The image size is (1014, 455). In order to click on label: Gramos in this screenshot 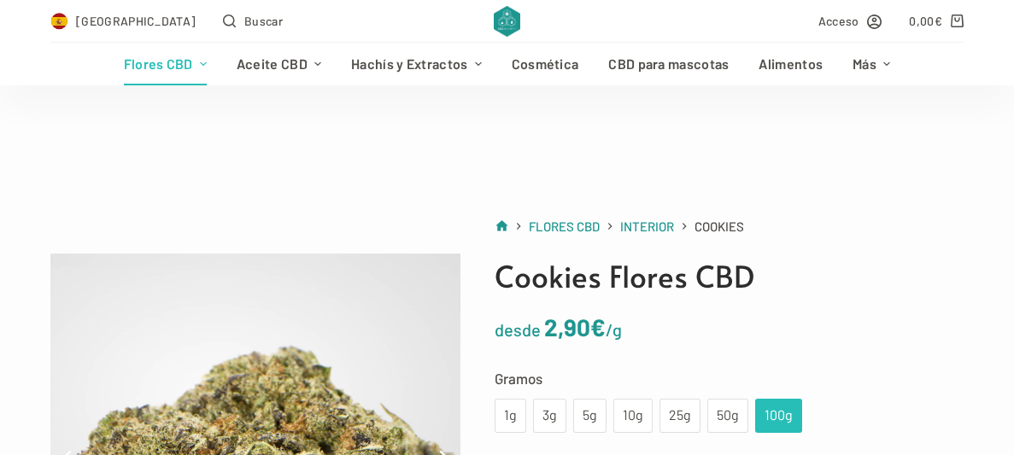, I will do `click(729, 378)`.